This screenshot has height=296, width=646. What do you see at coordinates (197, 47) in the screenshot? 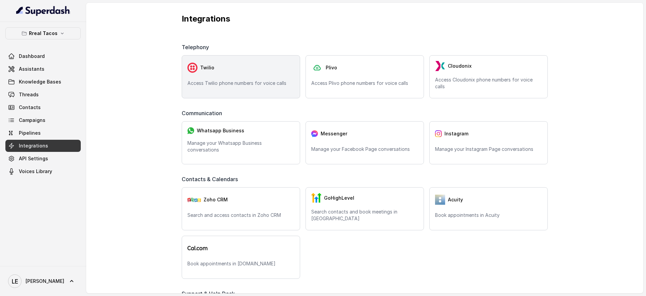
I see `span: Telephony` at bounding box center [197, 47].